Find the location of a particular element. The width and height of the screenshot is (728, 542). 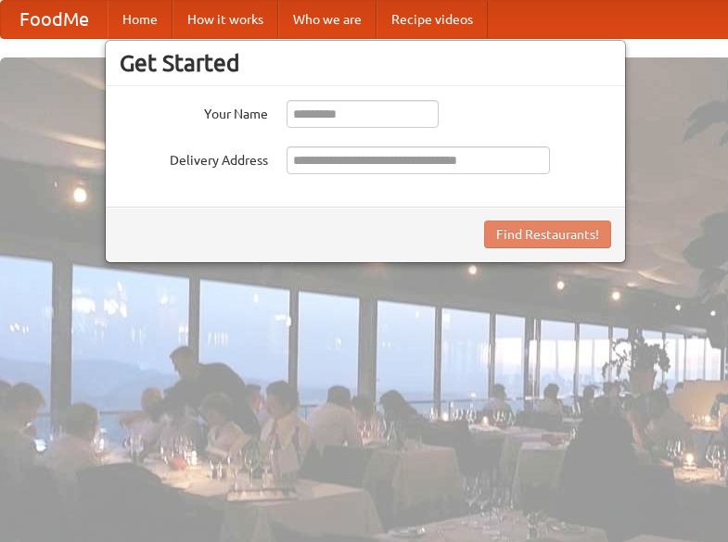

label: Your Name is located at coordinates (194, 111).